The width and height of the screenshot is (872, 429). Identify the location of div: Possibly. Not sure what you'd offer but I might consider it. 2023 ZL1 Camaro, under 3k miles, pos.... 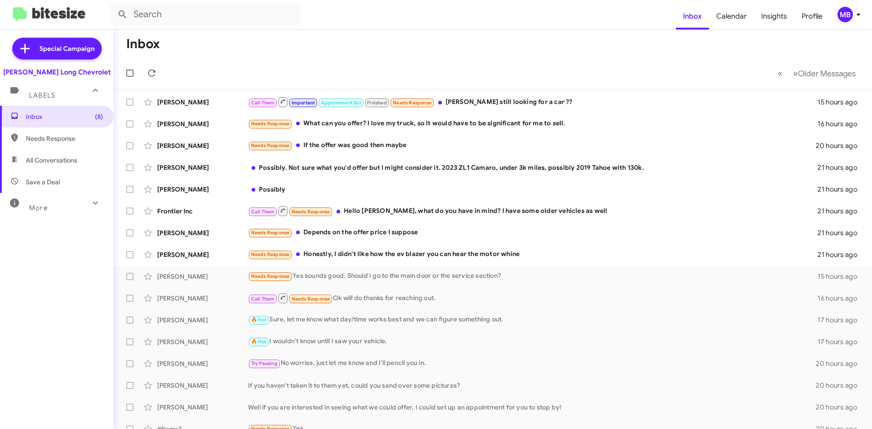
(533, 168).